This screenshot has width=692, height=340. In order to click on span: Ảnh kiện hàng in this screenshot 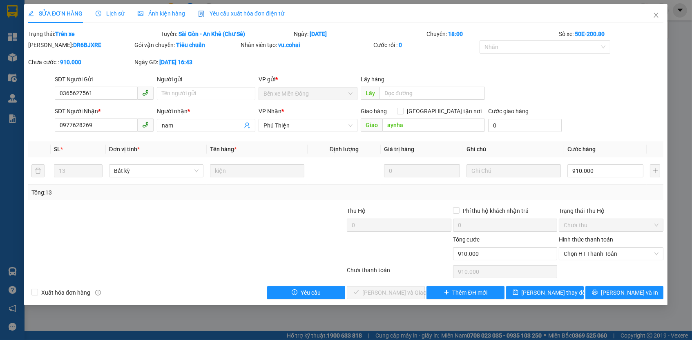, I will do `click(161, 13)`.